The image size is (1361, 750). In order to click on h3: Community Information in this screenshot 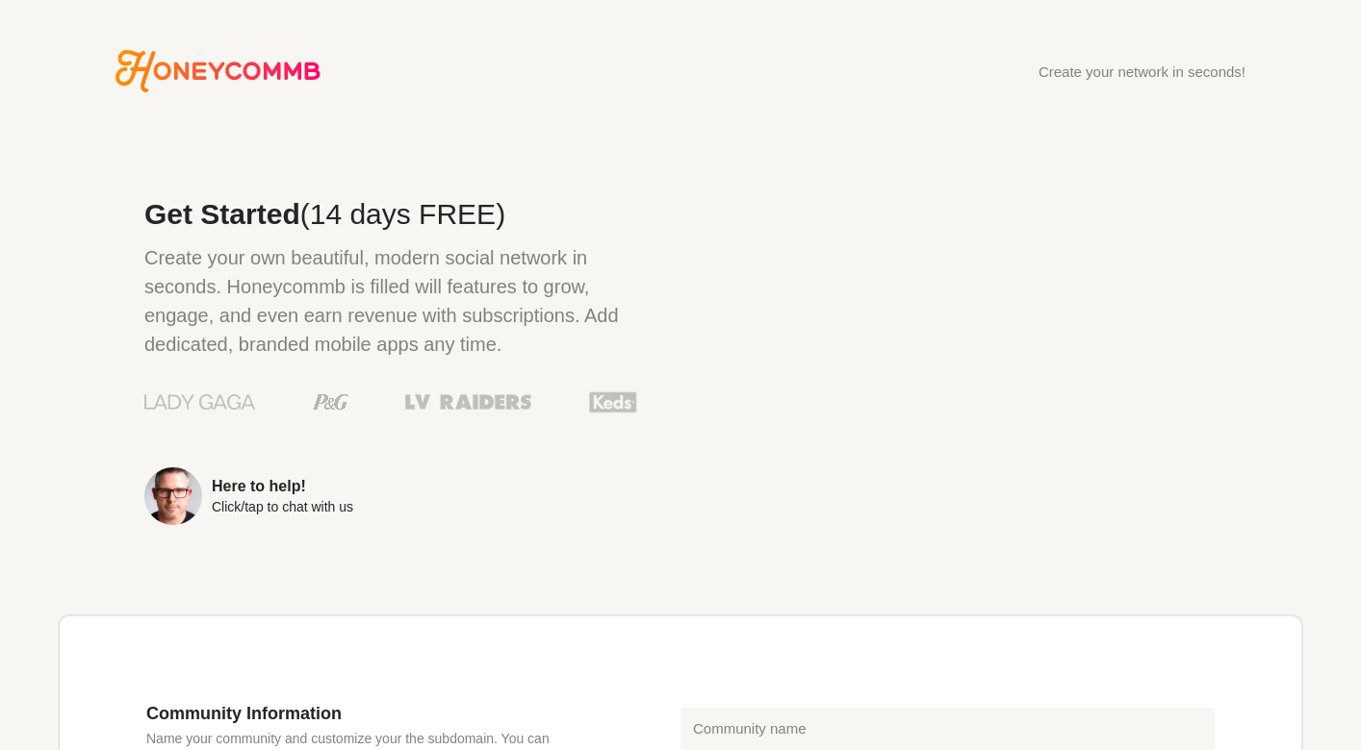, I will do `click(355, 714)`.